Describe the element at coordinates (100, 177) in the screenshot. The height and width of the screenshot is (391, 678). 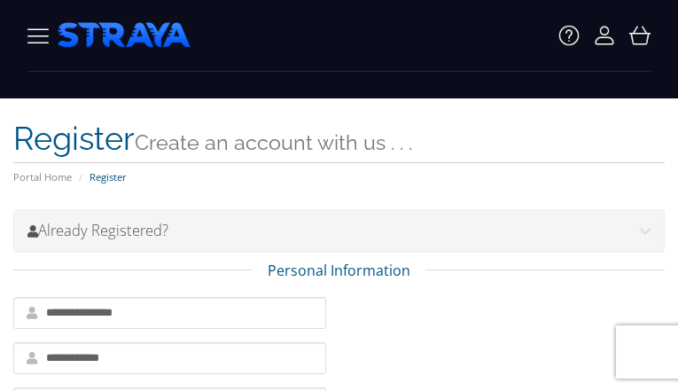
I see `li: Register` at that location.